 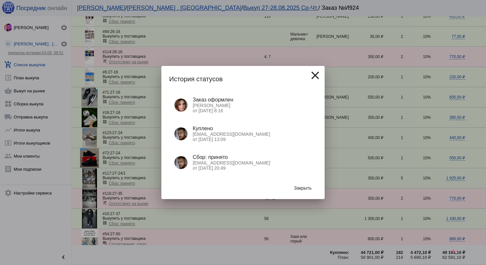 What do you see at coordinates (252, 157) in the screenshot?
I see `div: Сбор: принято` at bounding box center [252, 157].